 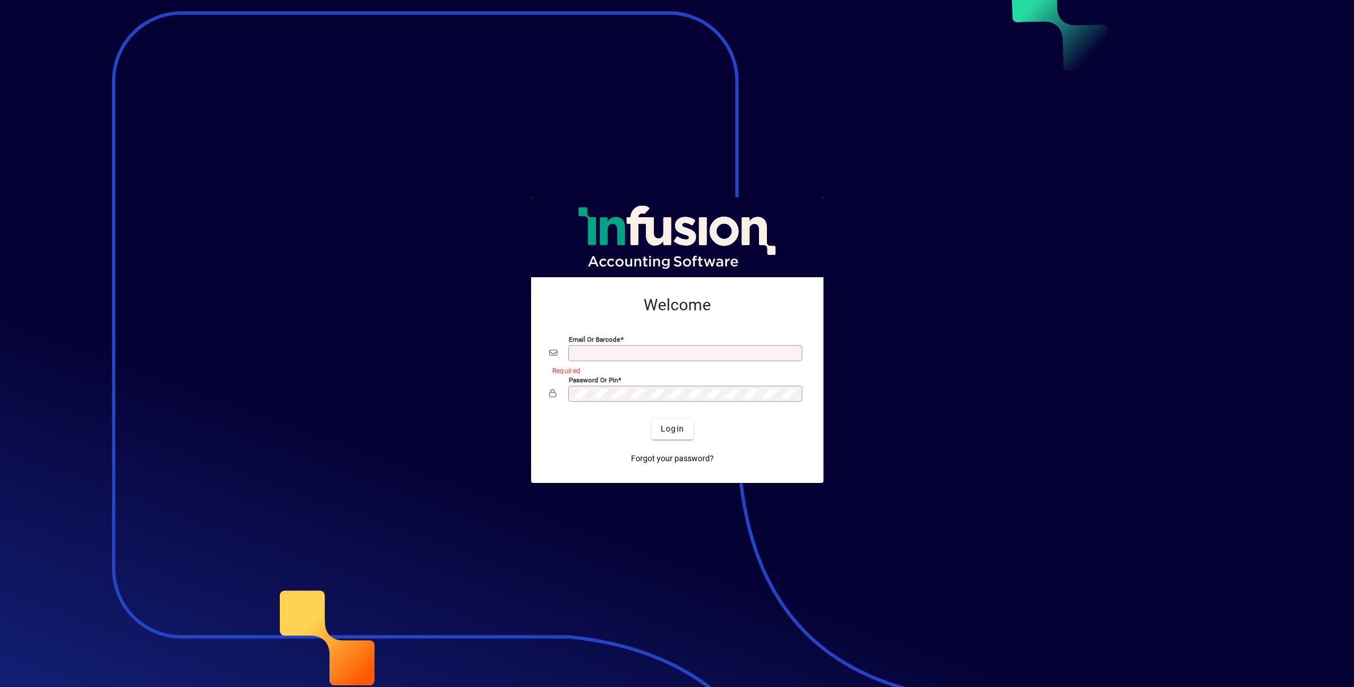 What do you see at coordinates (672, 458) in the screenshot?
I see `span: Forgot your password?` at bounding box center [672, 458].